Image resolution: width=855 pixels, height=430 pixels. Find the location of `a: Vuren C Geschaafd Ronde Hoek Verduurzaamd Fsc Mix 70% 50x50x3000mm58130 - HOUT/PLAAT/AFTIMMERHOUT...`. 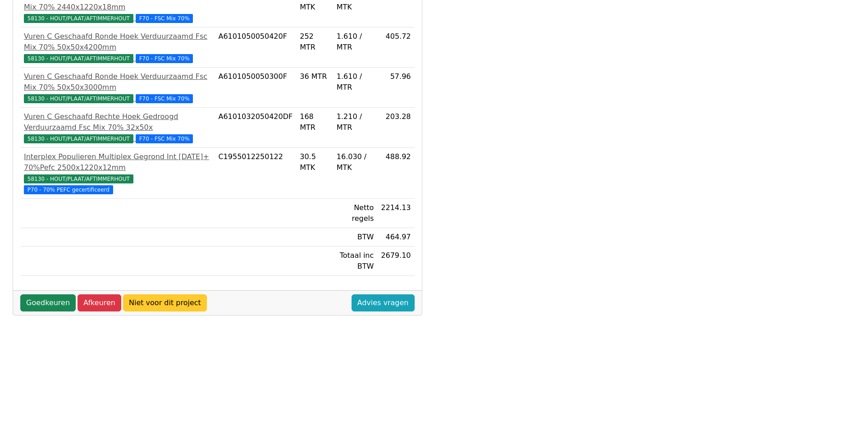

a: Vuren C Geschaafd Ronde Hoek Verduurzaamd Fsc Mix 70% 50x50x3000mm58130 - HOUT/PLAAT/AFTIMMERHOUT... is located at coordinates (117, 87).